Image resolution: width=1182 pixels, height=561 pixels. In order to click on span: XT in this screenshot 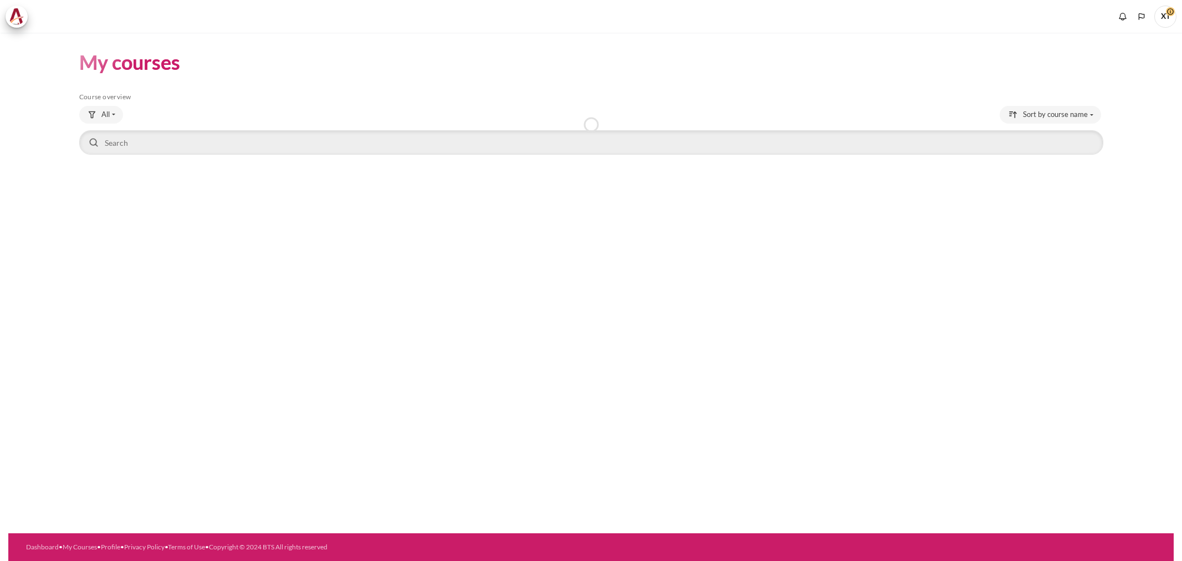, I will do `click(1165, 17)`.